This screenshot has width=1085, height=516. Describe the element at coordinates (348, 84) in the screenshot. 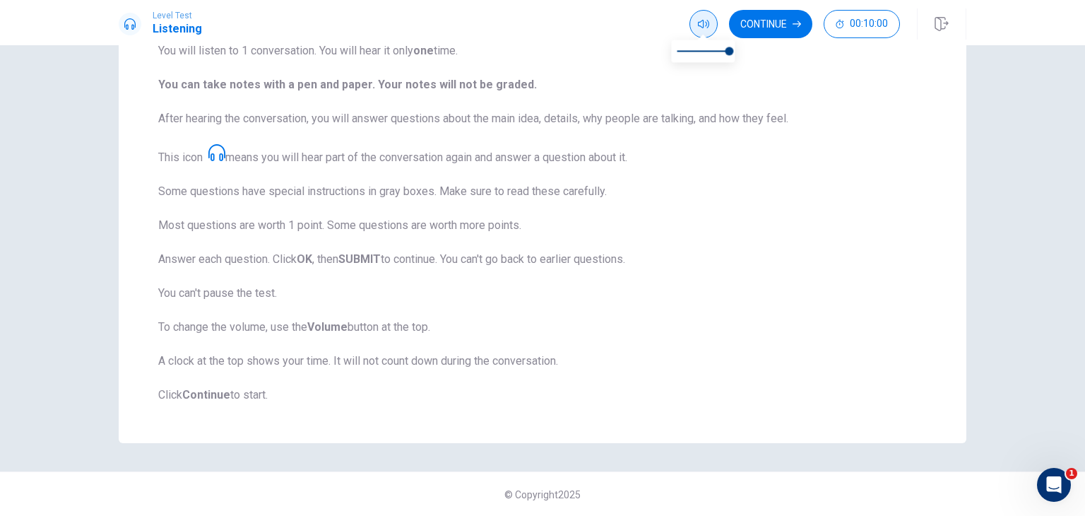

I see `b: You can take notes with a pen and paper. Your notes will not be graded.` at that location.